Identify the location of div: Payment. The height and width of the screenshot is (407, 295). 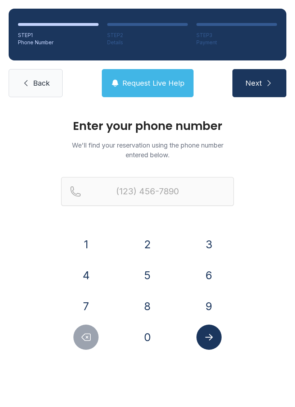
(237, 42).